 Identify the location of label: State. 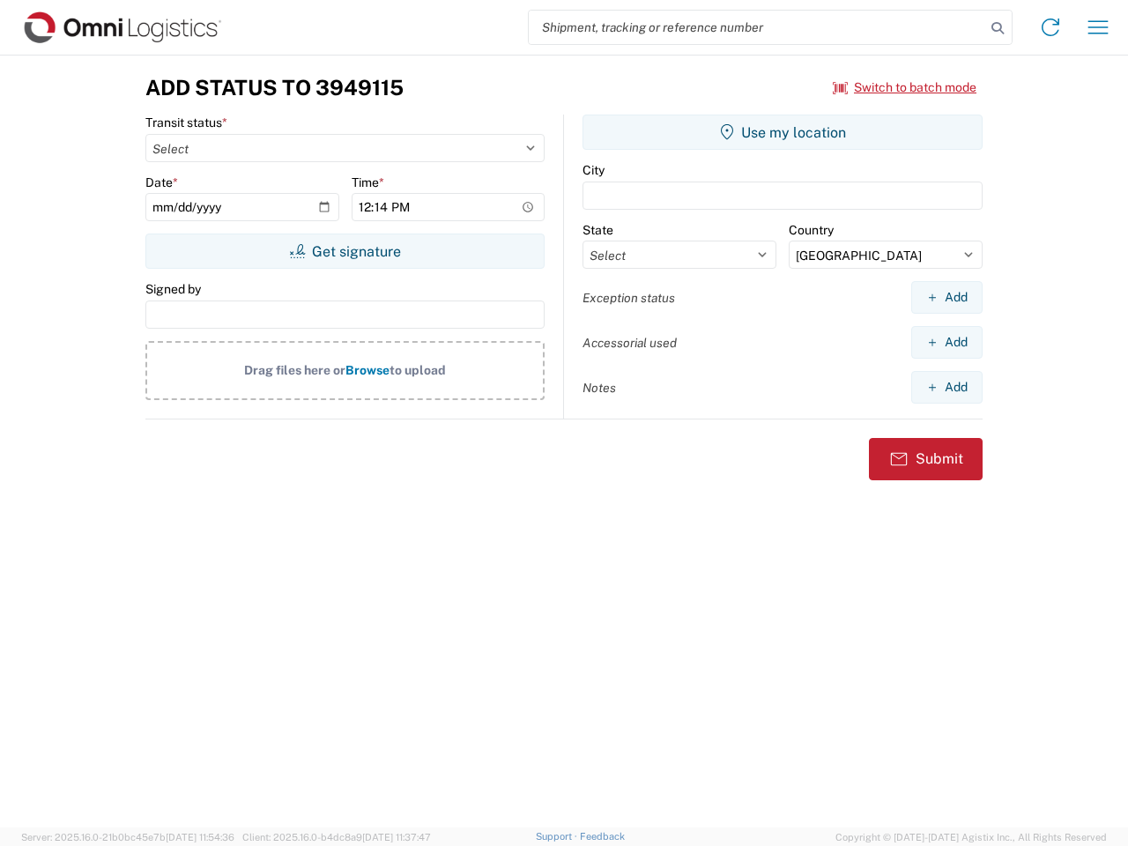
(597, 230).